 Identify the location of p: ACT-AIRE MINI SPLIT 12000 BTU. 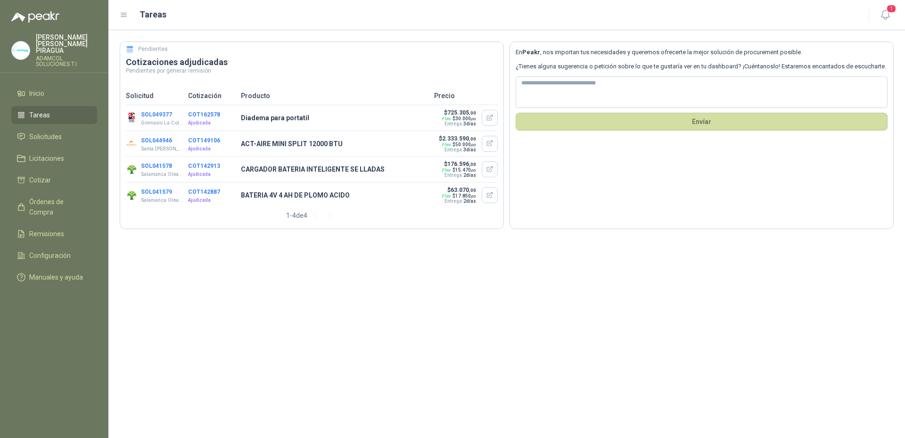
(335, 144).